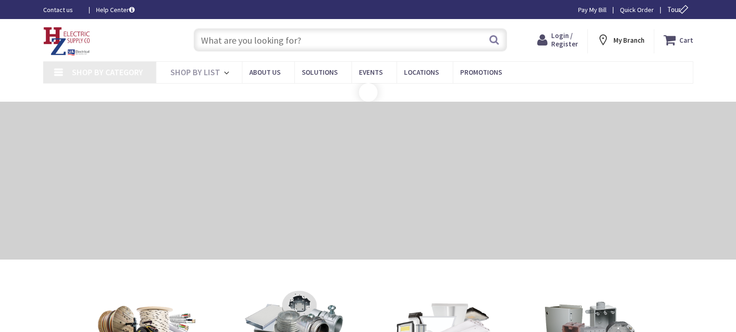  Describe the element at coordinates (67, 41) in the screenshot. I see `img: HZ Electric Supply` at that location.